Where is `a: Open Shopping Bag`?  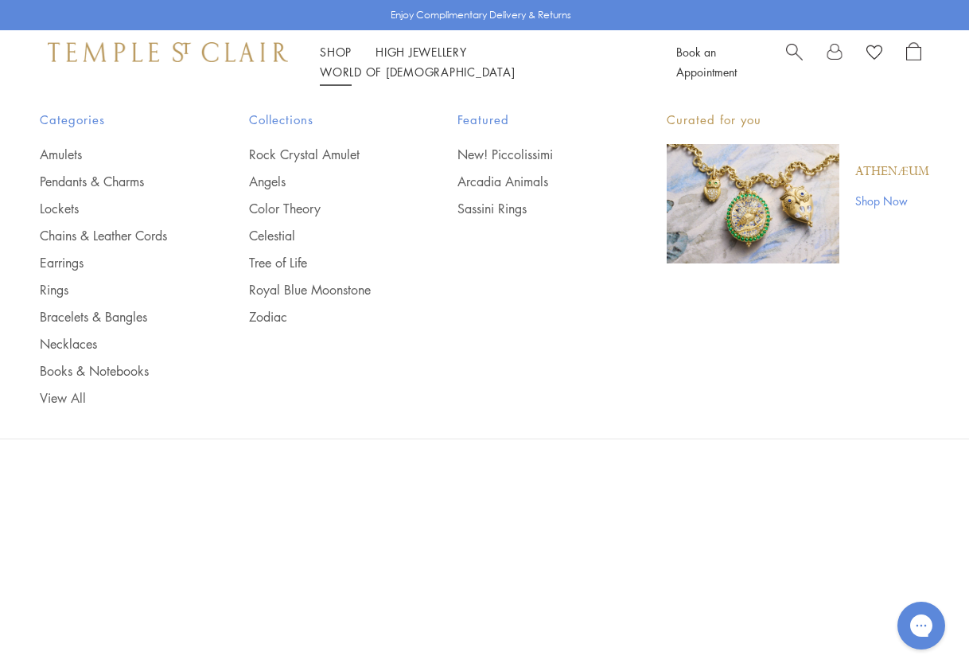
a: Open Shopping Bag is located at coordinates (913, 62).